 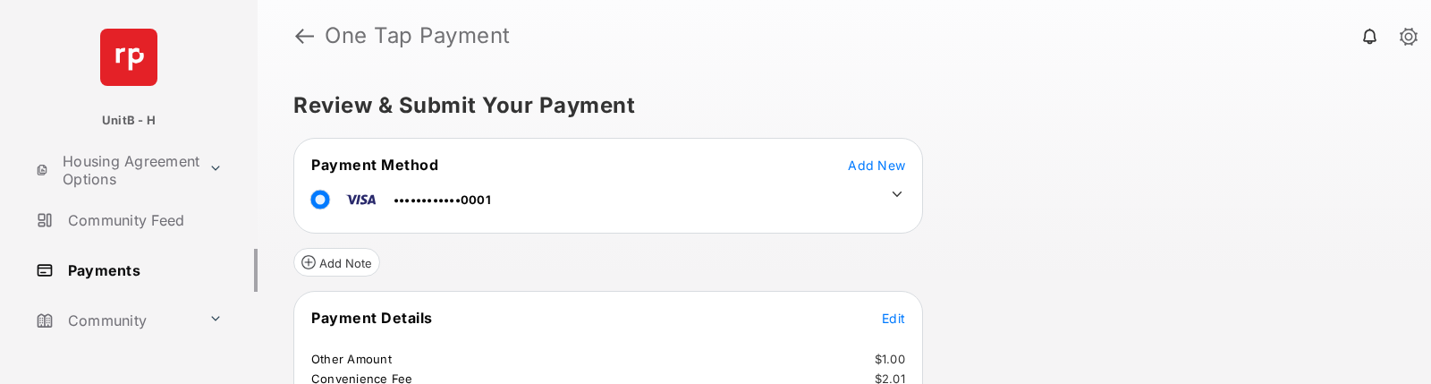 I want to click on span: Add New, so click(x=877, y=165).